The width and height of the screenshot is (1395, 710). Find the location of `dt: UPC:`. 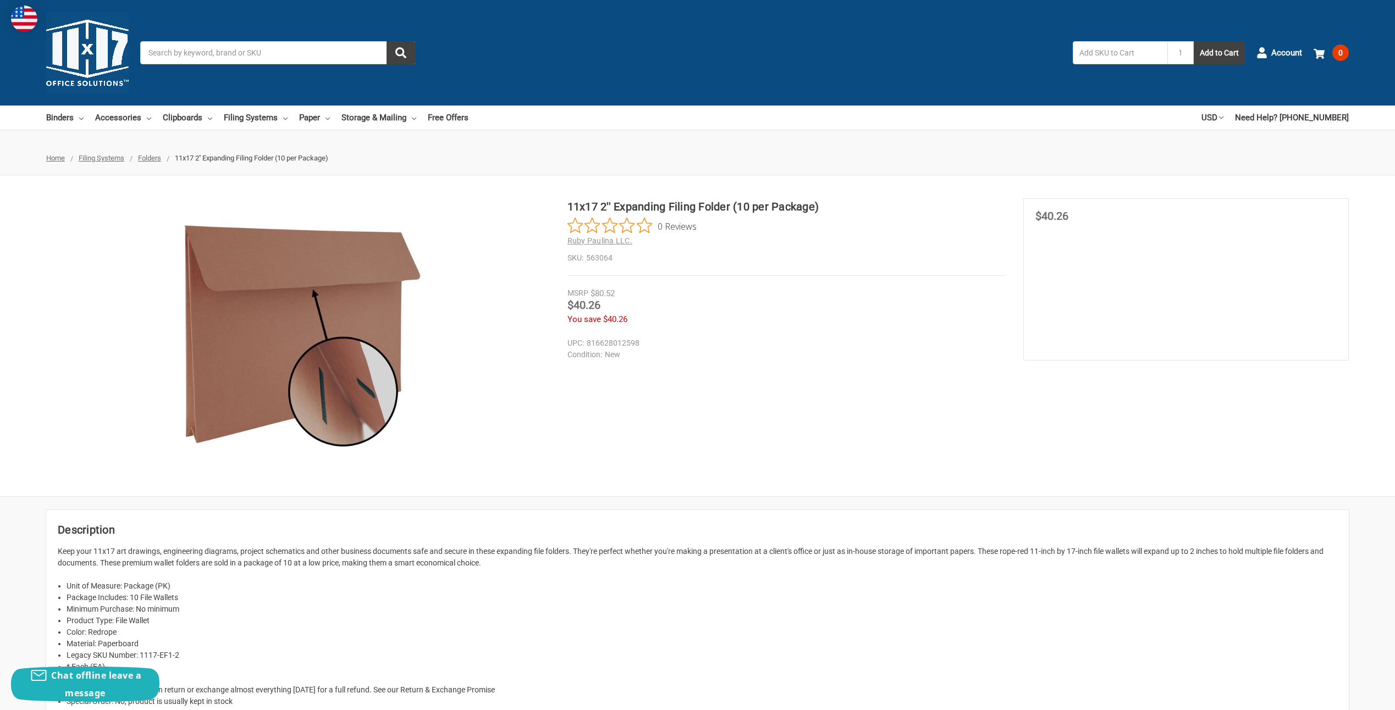

dt: UPC: is located at coordinates (576, 343).